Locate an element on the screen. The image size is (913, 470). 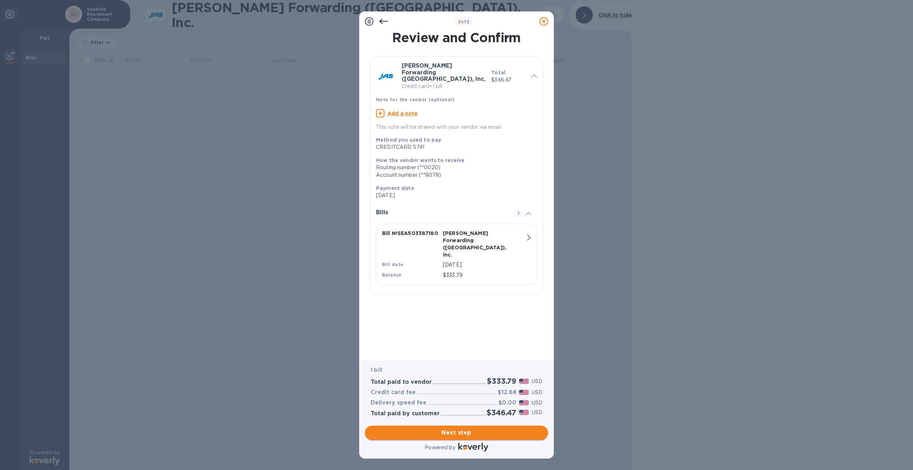
p: This note will be shared with your vendor via email is located at coordinates (457, 127).